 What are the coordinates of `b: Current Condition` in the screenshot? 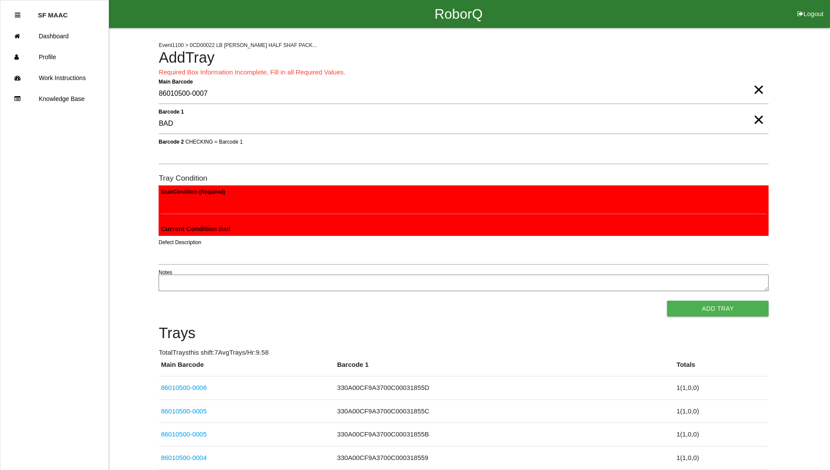 It's located at (189, 229).